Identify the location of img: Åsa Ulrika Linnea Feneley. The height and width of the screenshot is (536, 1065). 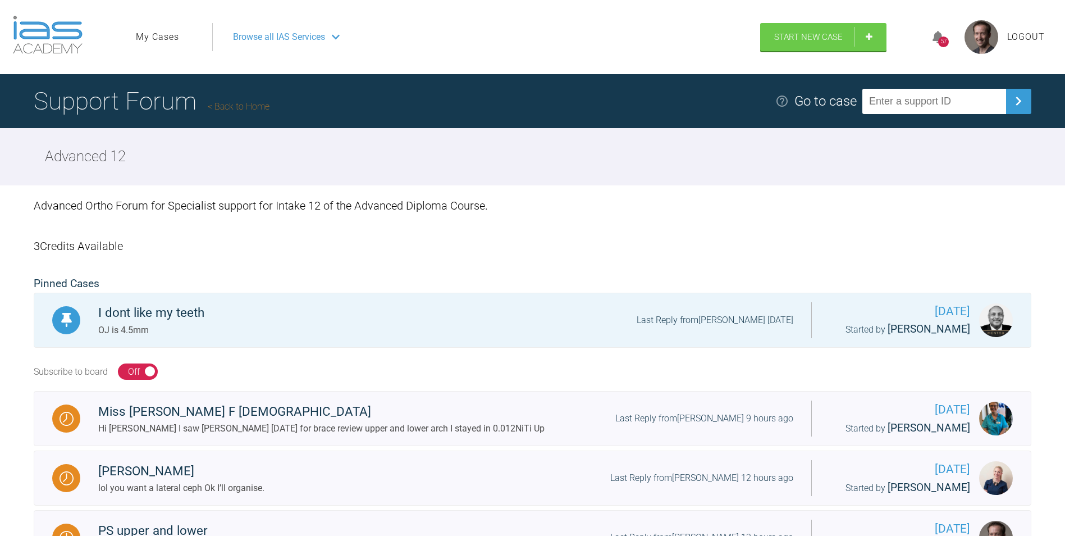
(996, 418).